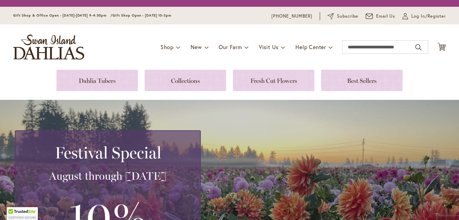  I want to click on span: Email Us, so click(386, 16).